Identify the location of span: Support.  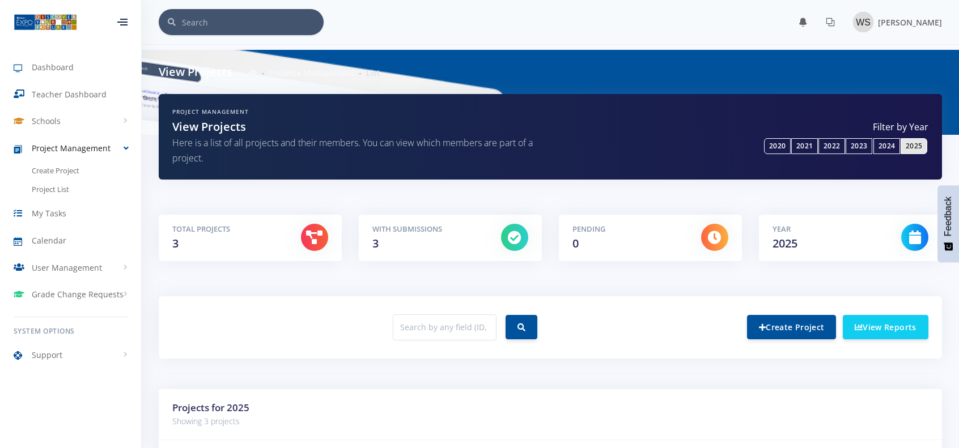
(47, 355).